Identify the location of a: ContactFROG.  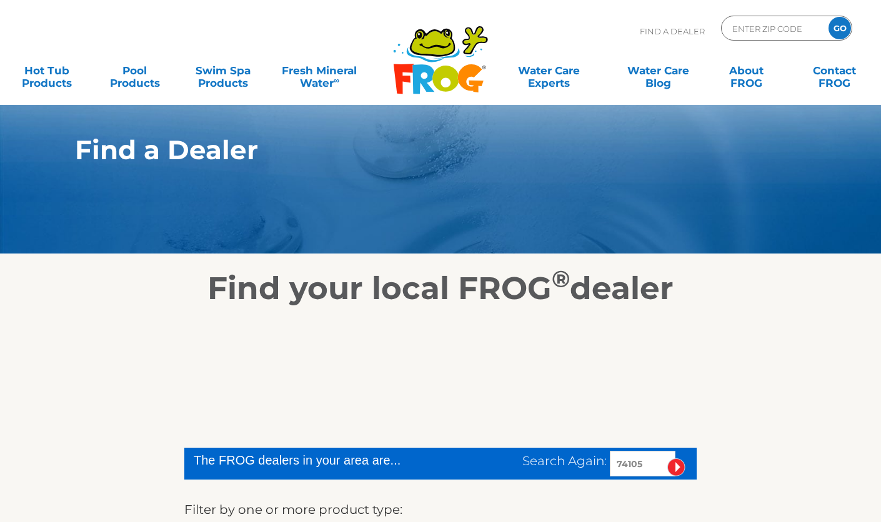
(834, 71).